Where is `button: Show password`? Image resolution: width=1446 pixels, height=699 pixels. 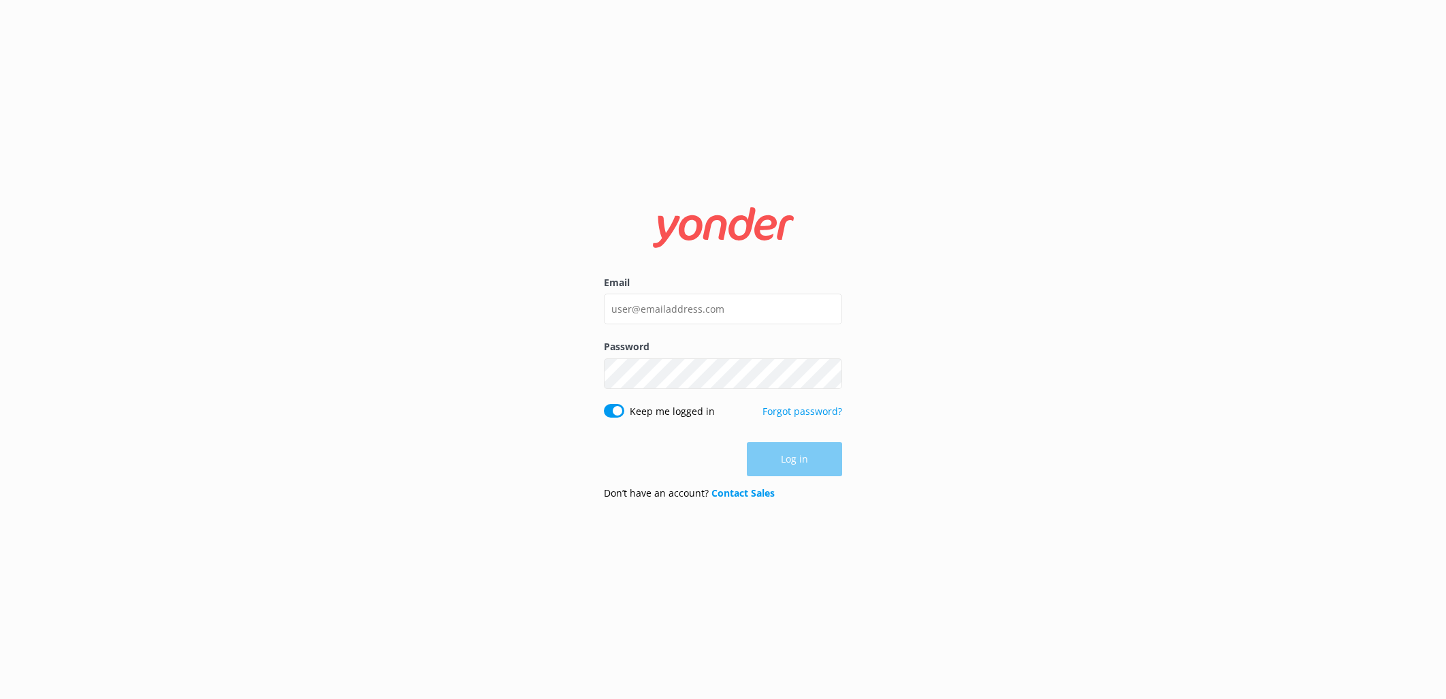 button: Show password is located at coordinates (829, 373).